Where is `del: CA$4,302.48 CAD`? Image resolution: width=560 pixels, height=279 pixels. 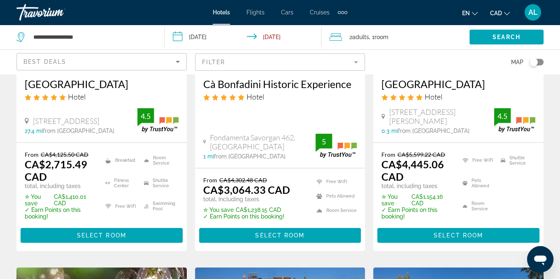 del: CA$4,302.48 CAD is located at coordinates (243, 180).